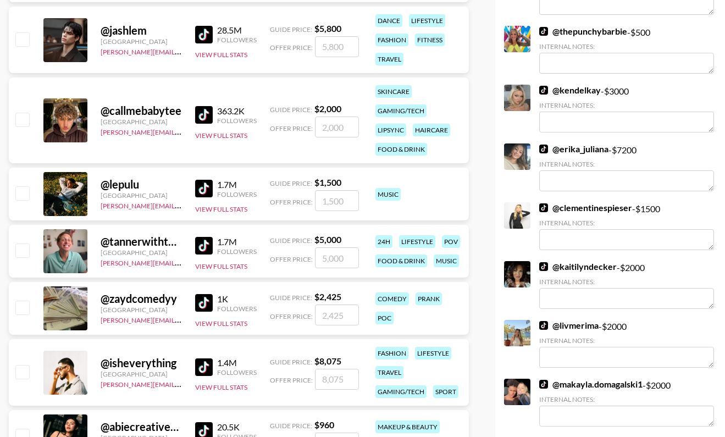  Describe the element at coordinates (337, 201) in the screenshot. I see `input: 1,500` at that location.